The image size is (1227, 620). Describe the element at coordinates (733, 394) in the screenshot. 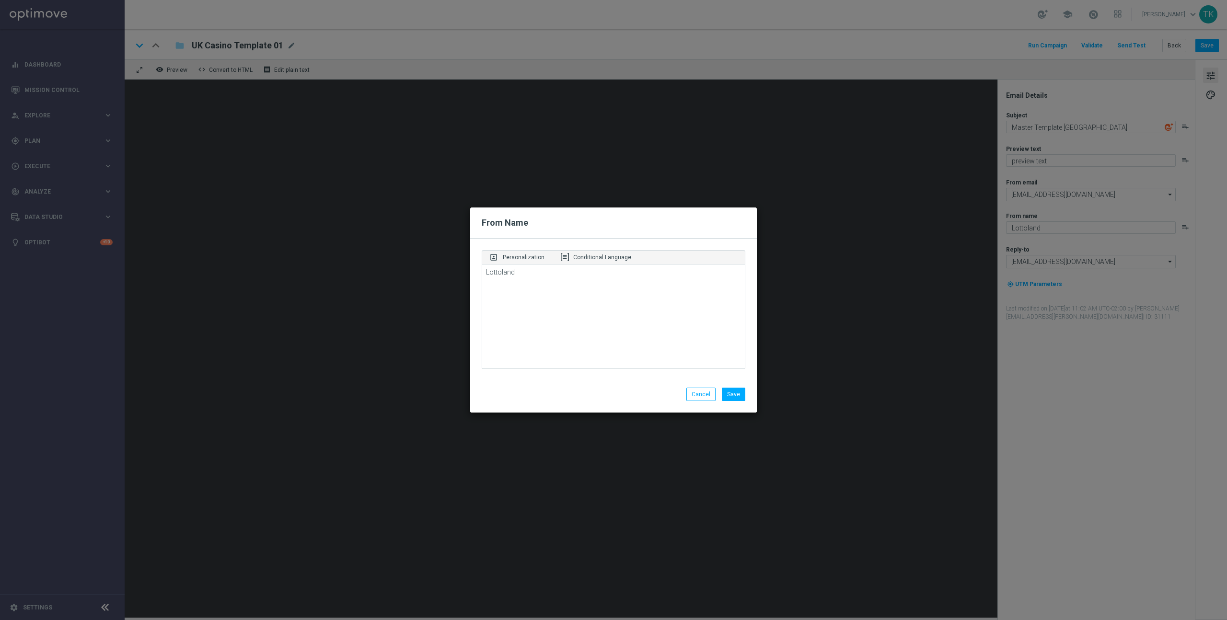

I see `button: Save` at that location.